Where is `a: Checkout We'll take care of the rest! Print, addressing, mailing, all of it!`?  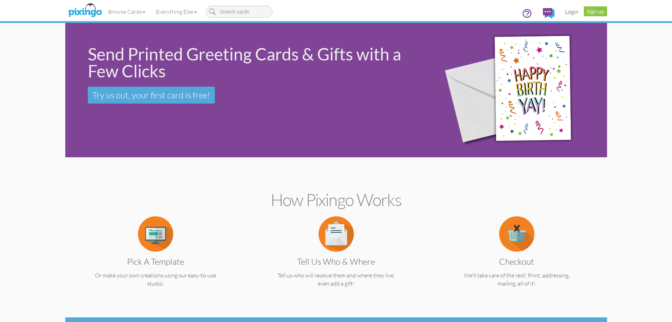
a: Checkout We'll take care of the rest! Print, addressing, mailing, all of it! is located at coordinates (517, 258).